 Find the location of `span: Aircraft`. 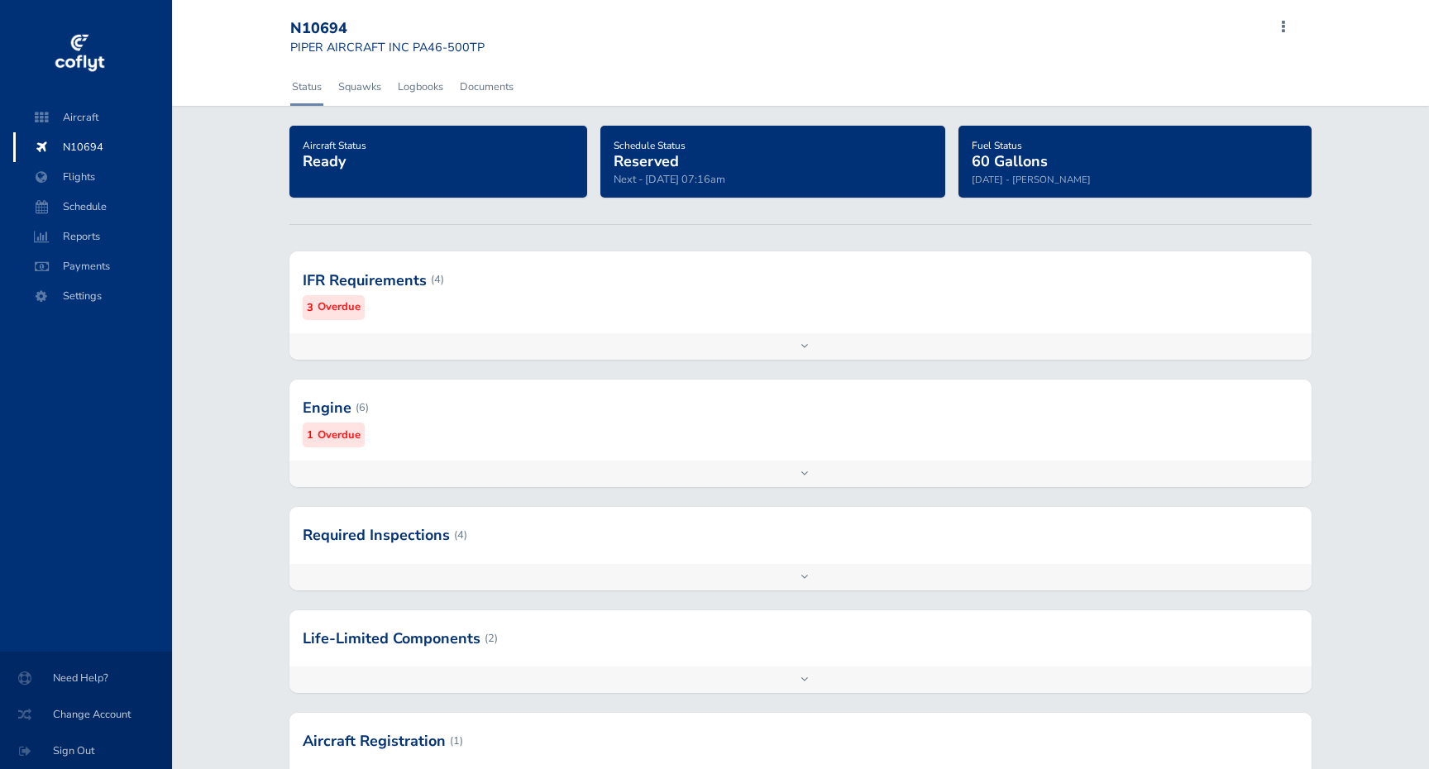

span: Aircraft is located at coordinates (93, 117).